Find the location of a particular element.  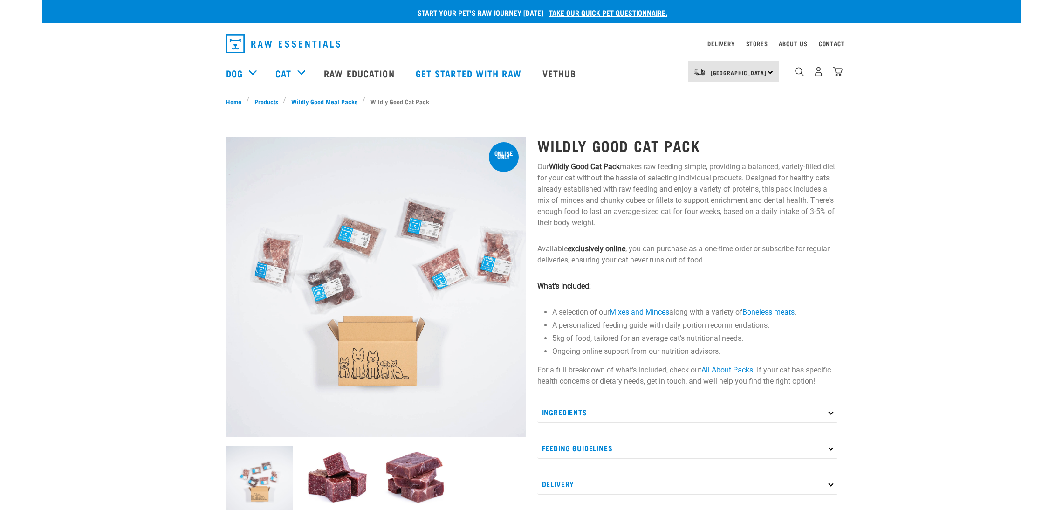

a: take our quick pet questionnaire. is located at coordinates (608, 12).